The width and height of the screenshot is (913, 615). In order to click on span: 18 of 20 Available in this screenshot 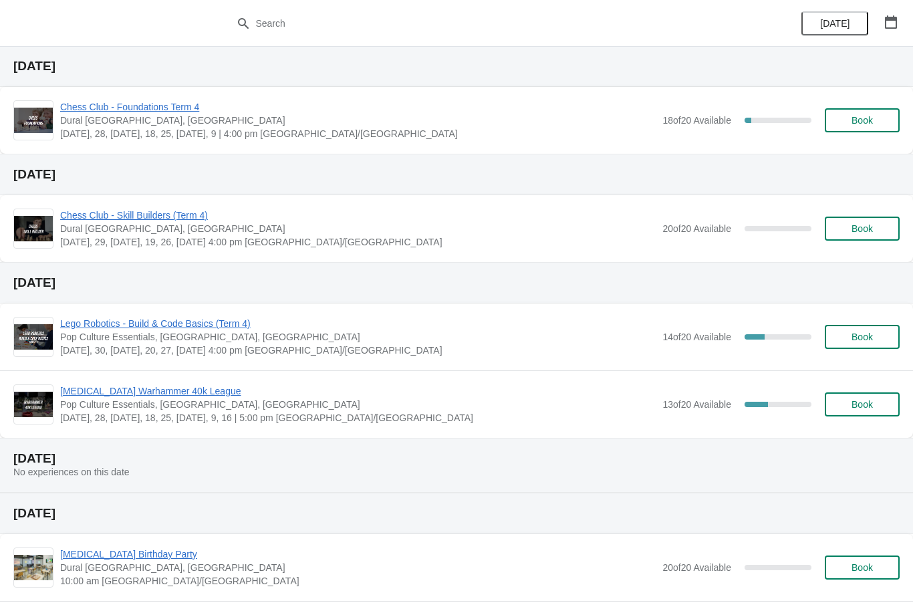, I will do `click(696, 120)`.